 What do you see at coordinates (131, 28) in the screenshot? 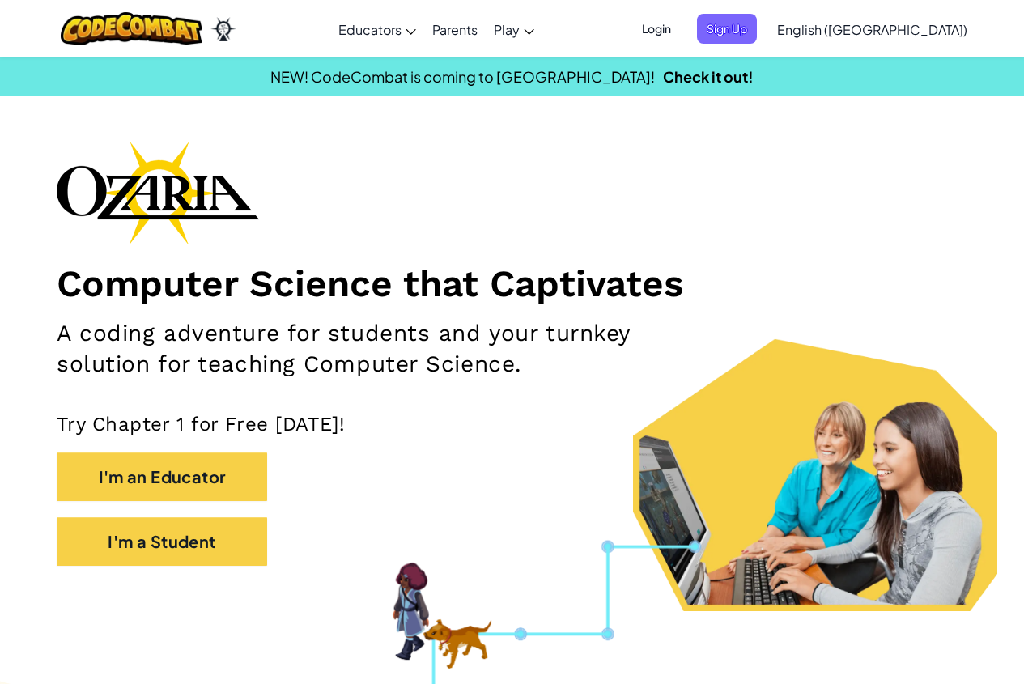
I see `img: CodeCombat logo` at bounding box center [131, 28].